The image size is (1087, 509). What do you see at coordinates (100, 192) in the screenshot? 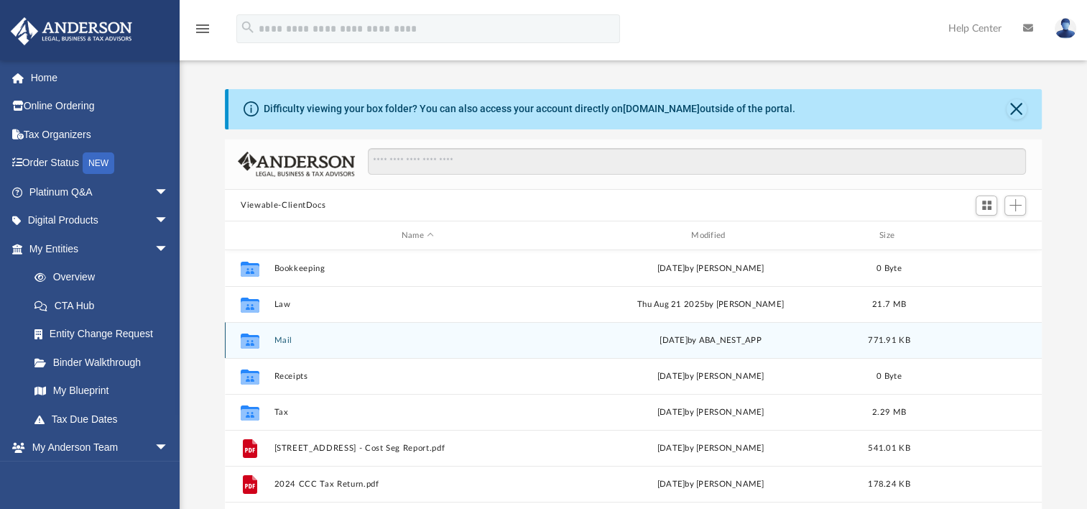
I see `a: Platinum Q&Aarrow_drop_down` at bounding box center [100, 192].